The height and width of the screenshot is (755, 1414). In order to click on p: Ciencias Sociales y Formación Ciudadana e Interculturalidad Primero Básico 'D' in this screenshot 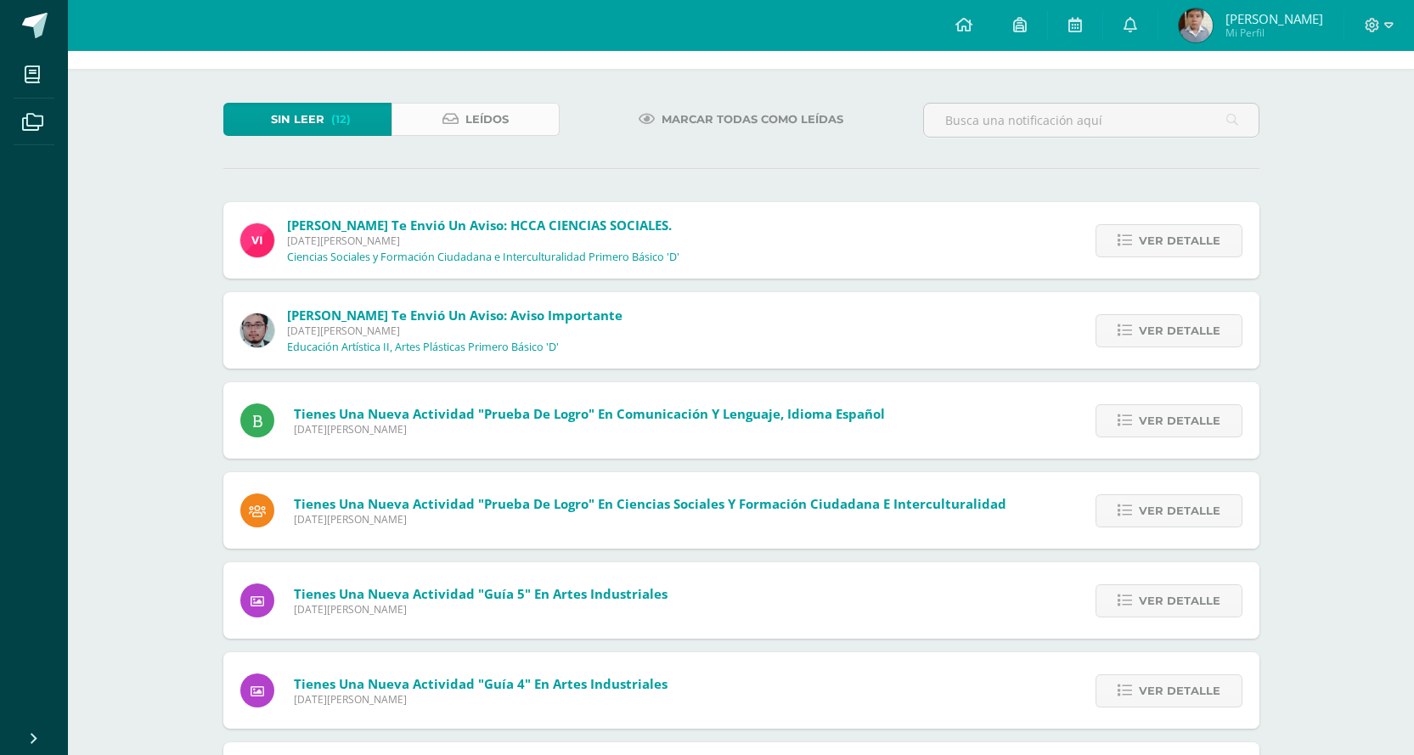, I will do `click(483, 257)`.